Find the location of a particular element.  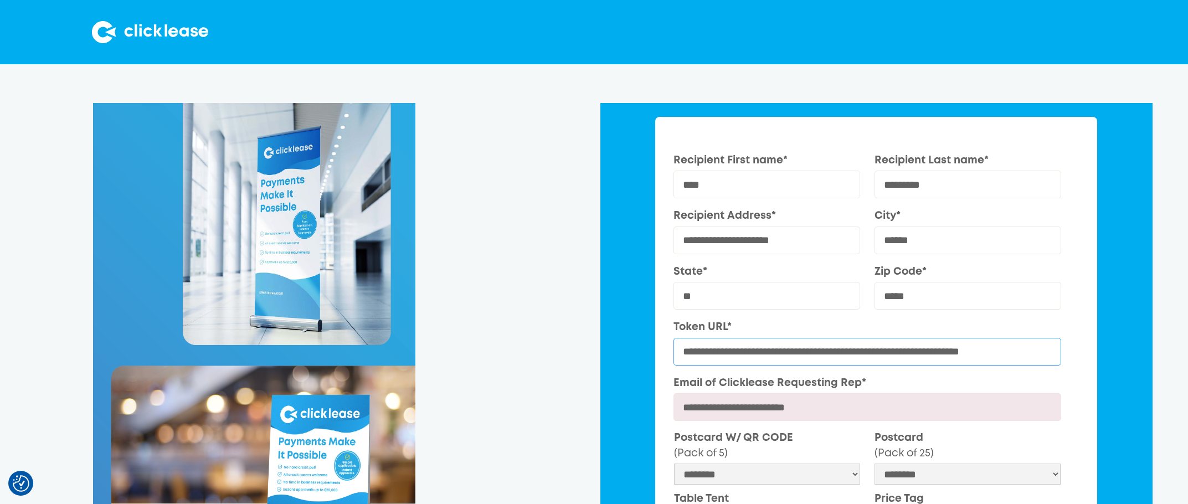

label: Recipient Address* is located at coordinates (767, 215).